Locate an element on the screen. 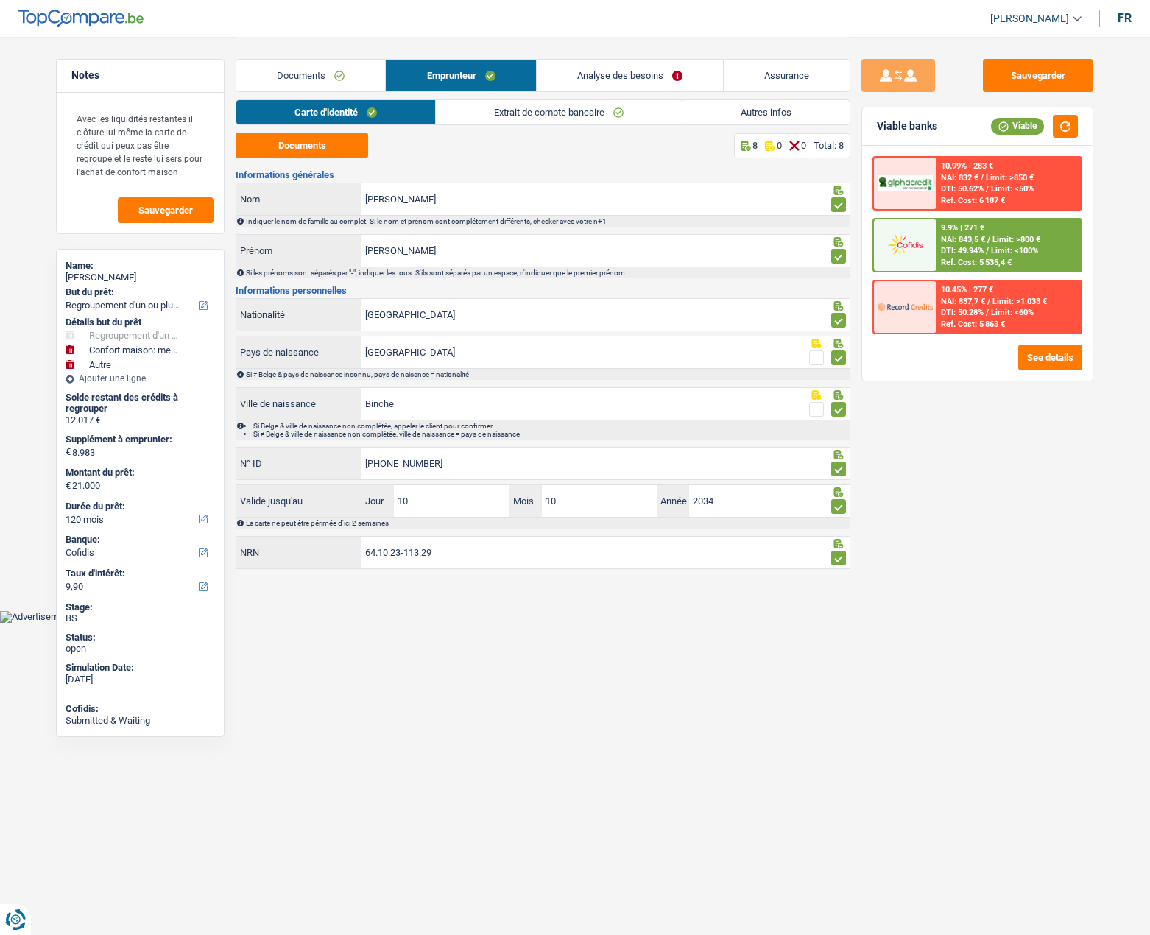 The image size is (1150, 935). div: 9.9% | 271 € is located at coordinates (962, 227).